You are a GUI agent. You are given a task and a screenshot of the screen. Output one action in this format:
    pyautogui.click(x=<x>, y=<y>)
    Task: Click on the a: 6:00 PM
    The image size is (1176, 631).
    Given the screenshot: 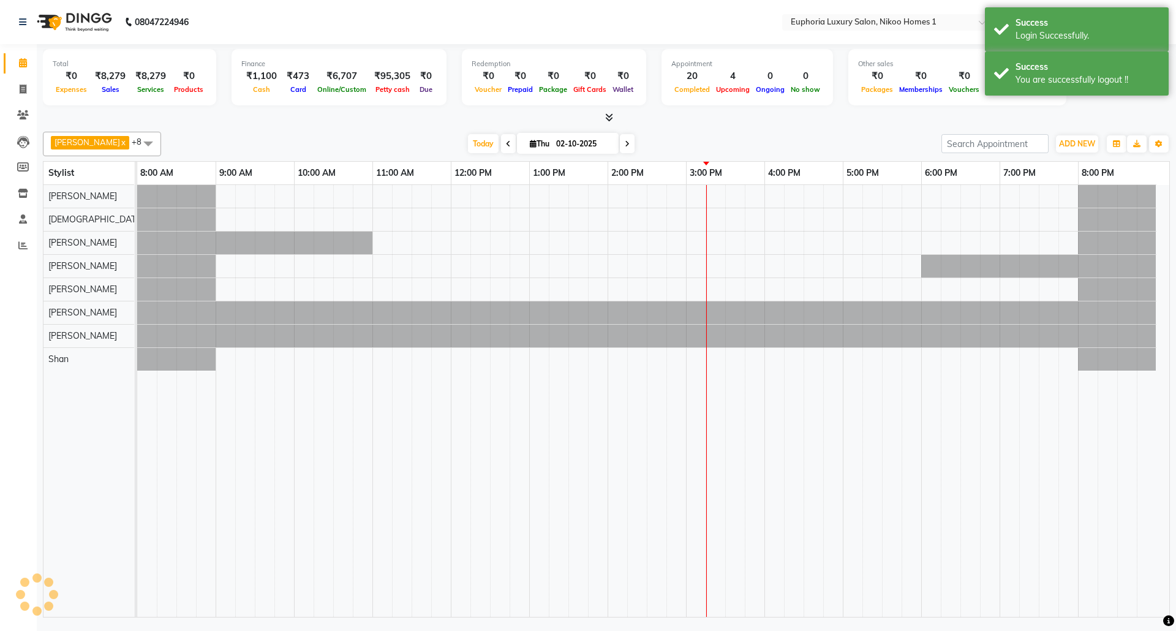 What is the action you would take?
    pyautogui.click(x=941, y=173)
    